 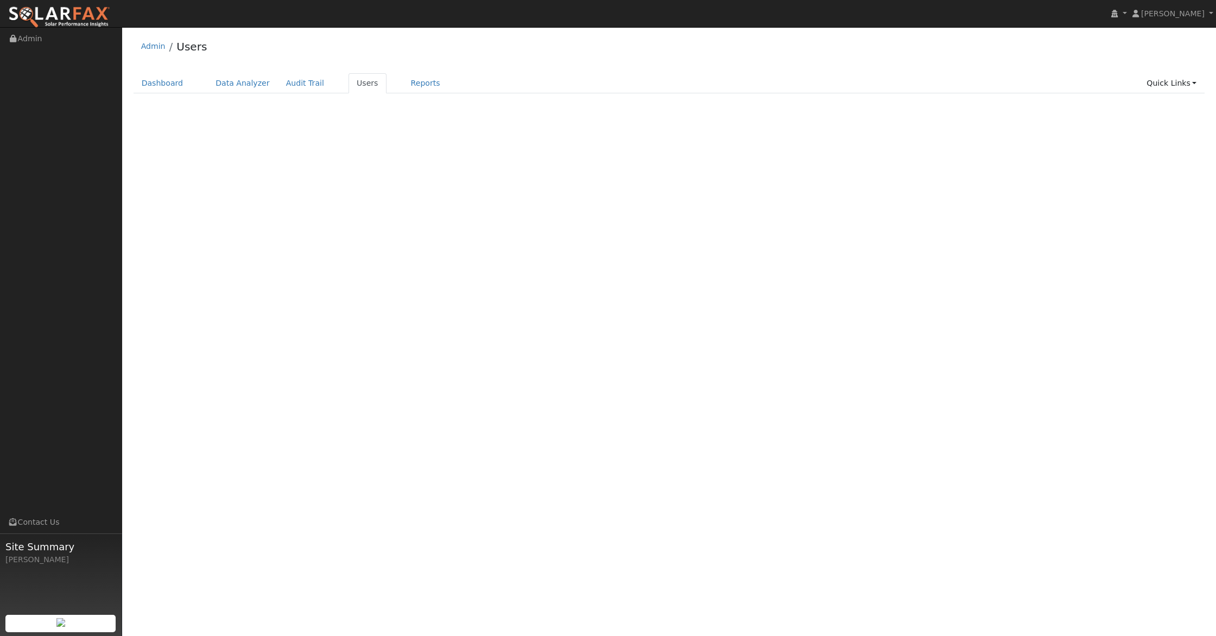 What do you see at coordinates (61, 622) in the screenshot?
I see `img: retrieve` at bounding box center [61, 622].